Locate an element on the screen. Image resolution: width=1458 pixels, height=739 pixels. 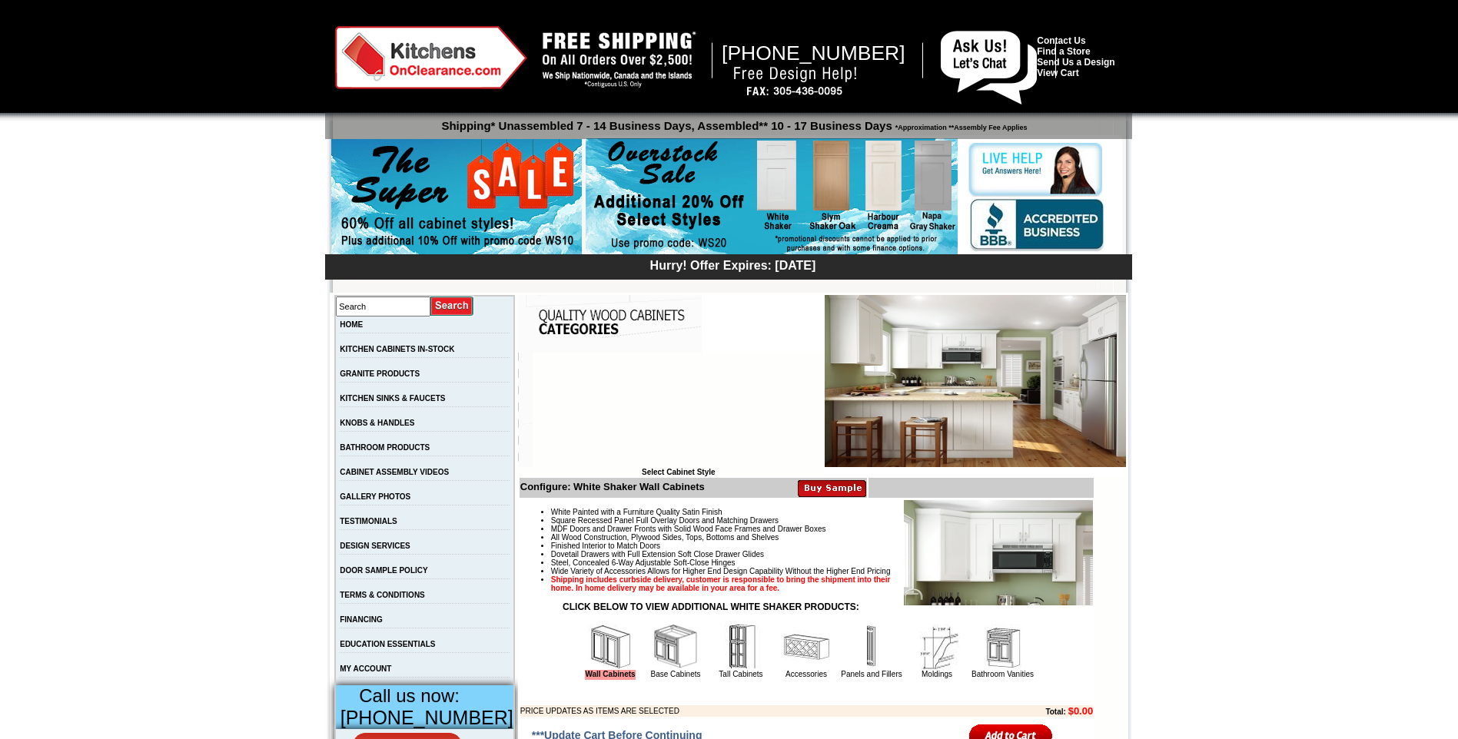
b: Configure: White Shaker Wall Cabinets is located at coordinates (612, 486).